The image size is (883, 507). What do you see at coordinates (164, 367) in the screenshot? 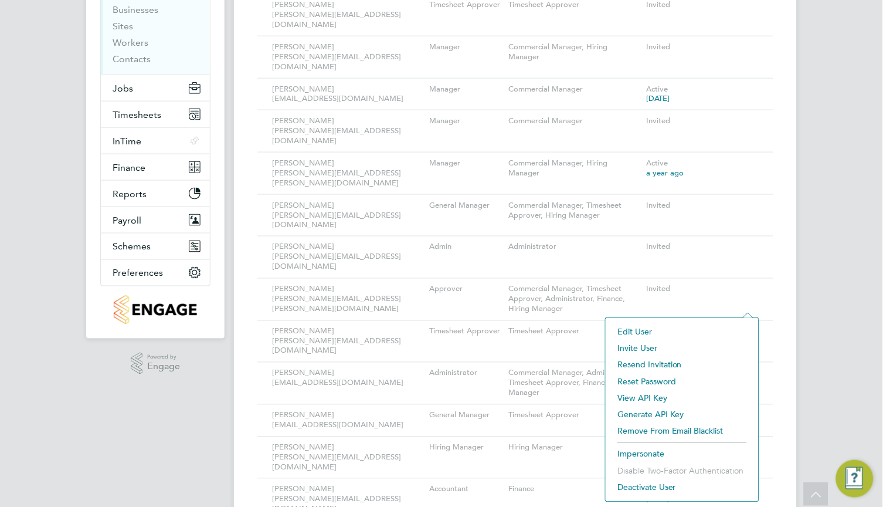
I see `span: Engage` at bounding box center [164, 367].